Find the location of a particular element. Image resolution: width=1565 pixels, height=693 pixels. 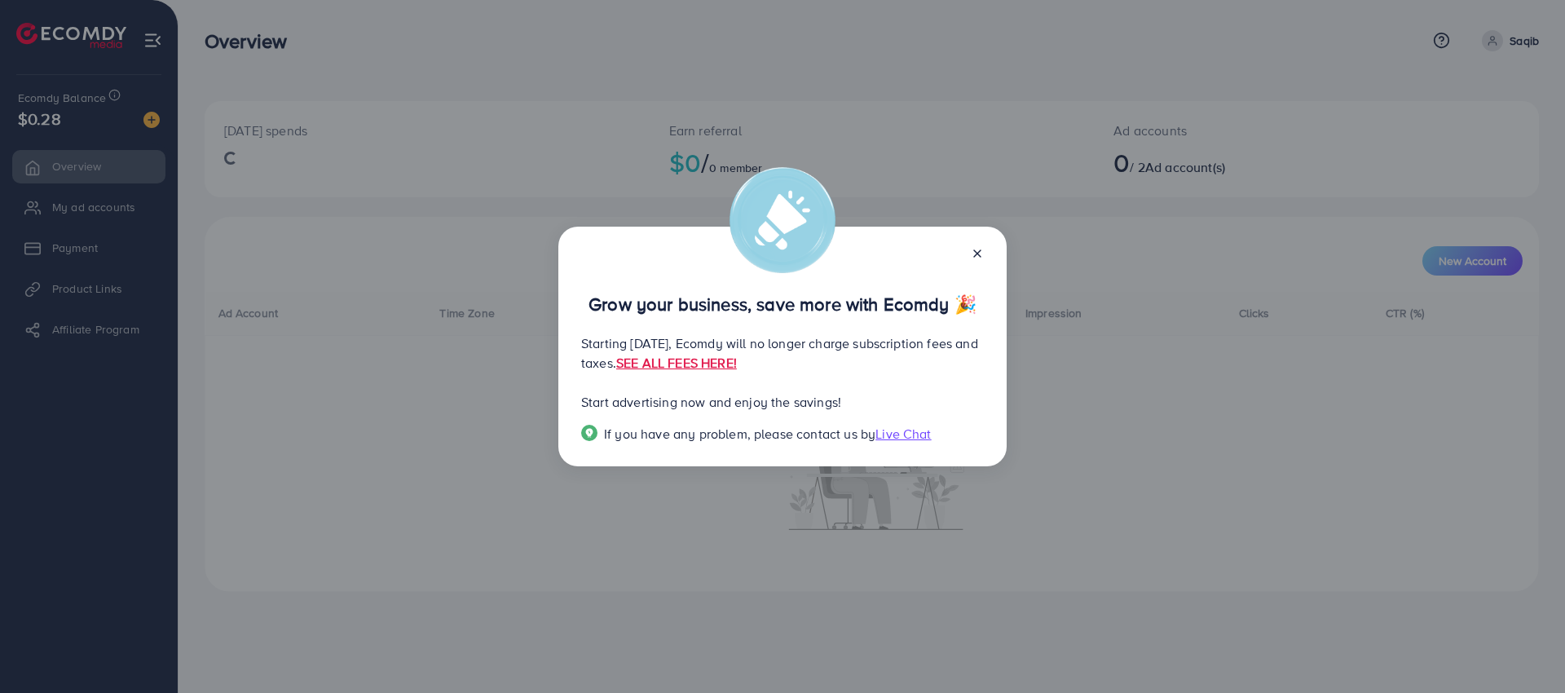

p: Start advertising now and enjoy the savings! is located at coordinates (783, 402).